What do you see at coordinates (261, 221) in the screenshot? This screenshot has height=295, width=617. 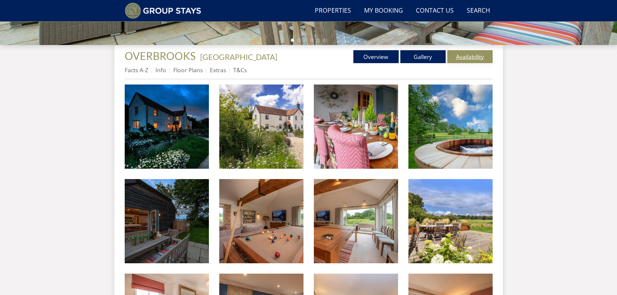 I see `img: Overbrooks - The dining table in the annexe doubles up as a games area for pool or table tennis` at bounding box center [261, 221].